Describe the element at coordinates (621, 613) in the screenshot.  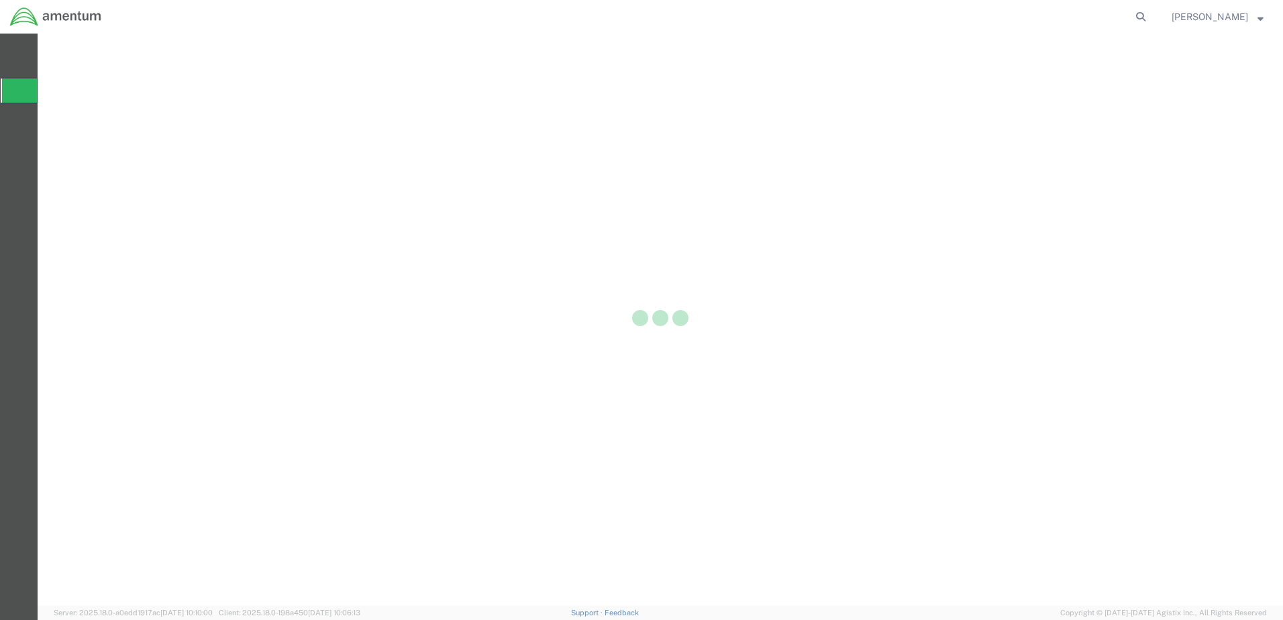
I see `a: Feedback` at that location.